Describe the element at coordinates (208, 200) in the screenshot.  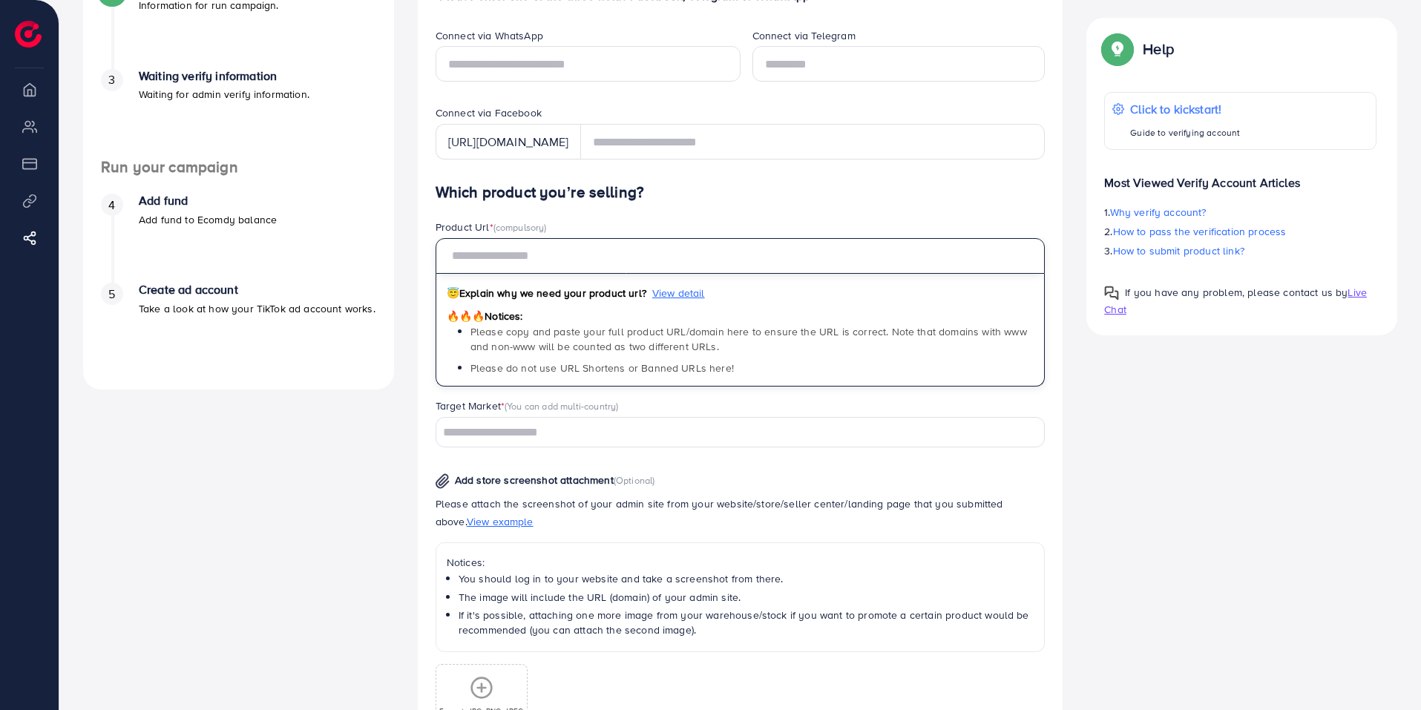
I see `h4: Add fund` at that location.